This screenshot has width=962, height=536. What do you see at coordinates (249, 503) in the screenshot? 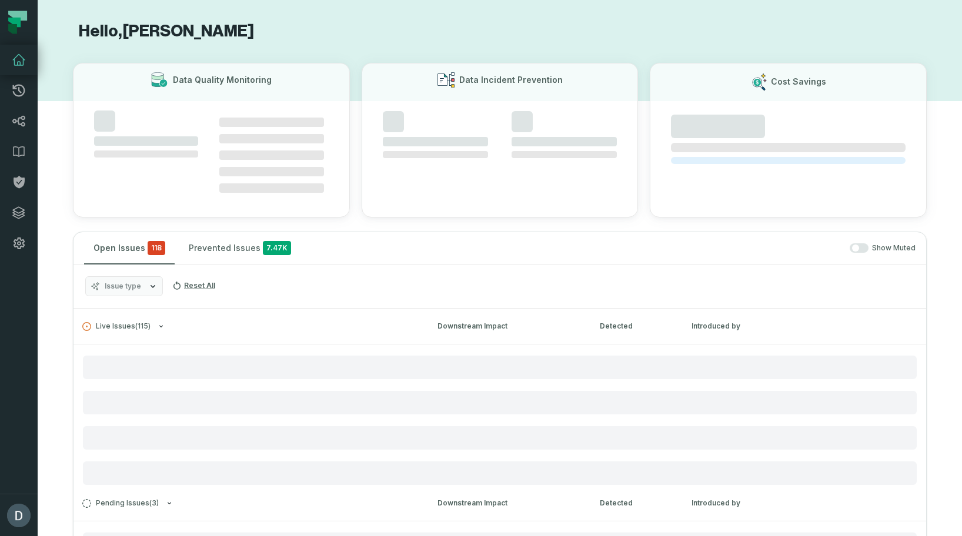
I see `button: Pending Issues(3)` at bounding box center [249, 503].